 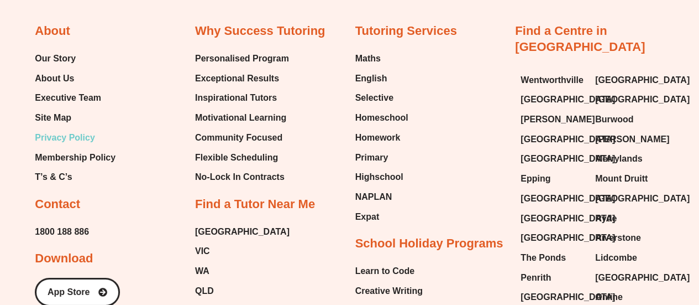 What do you see at coordinates (382, 158) in the screenshot?
I see `a: Primary` at bounding box center [382, 158].